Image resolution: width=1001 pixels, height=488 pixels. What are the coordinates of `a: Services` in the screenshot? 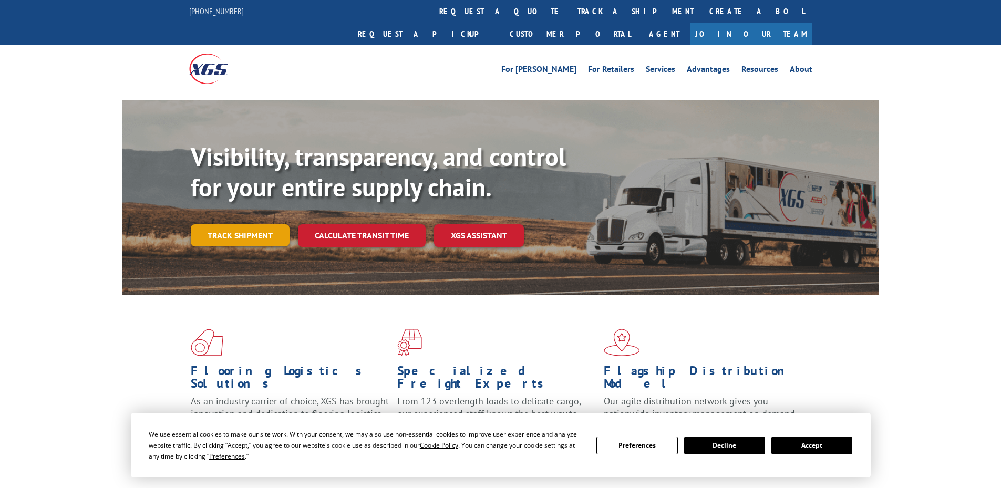 It's located at (661, 71).